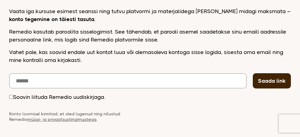 The image size is (300, 137). Describe the element at coordinates (57, 97) in the screenshot. I see `label: Soovin liituda Remedio uudiskirjaga.` at that location.